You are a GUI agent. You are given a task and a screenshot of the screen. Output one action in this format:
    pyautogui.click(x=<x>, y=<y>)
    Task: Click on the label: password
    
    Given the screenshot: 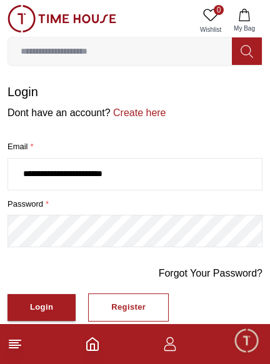 What is the action you would take?
    pyautogui.click(x=135, y=204)
    